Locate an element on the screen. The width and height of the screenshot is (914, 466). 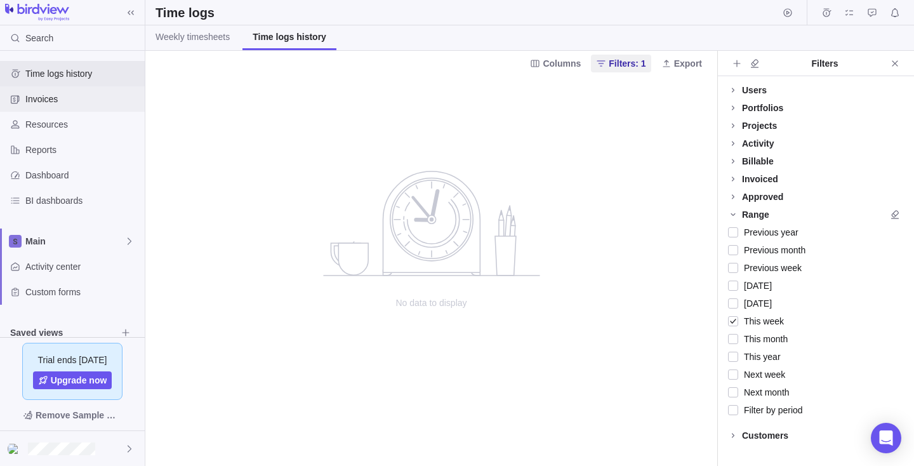
span: Add filters is located at coordinates (737, 63).